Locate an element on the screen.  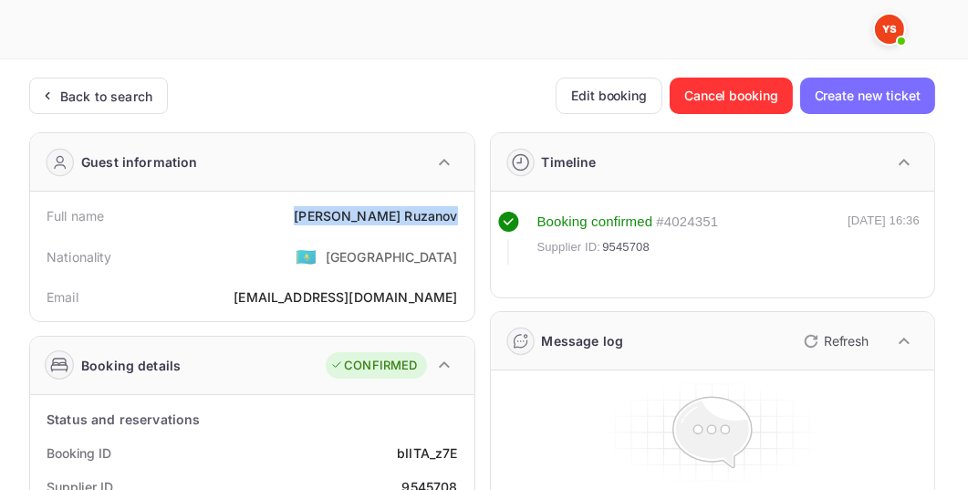
button: Edit booking is located at coordinates (608, 96).